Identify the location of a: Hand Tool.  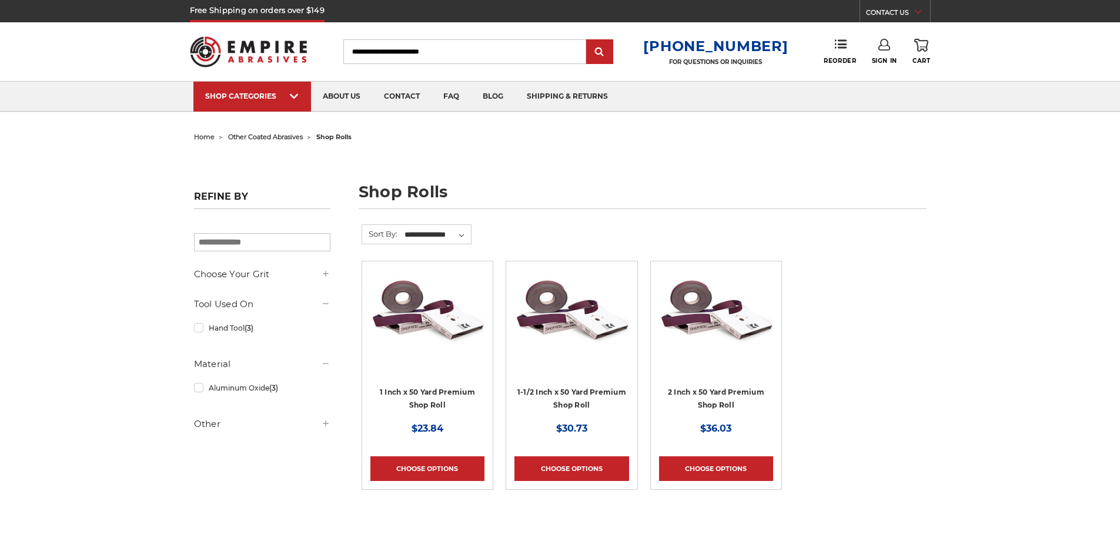
(262, 328).